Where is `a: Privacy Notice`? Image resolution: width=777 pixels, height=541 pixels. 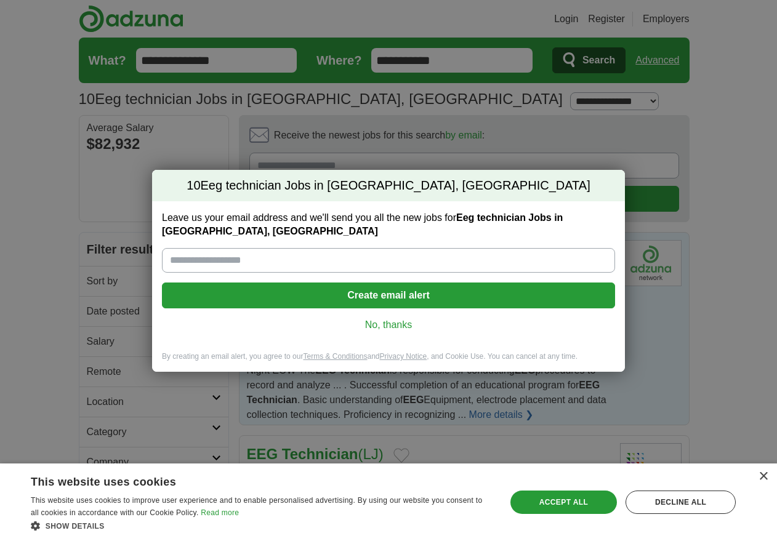
a: Privacy Notice is located at coordinates (403, 356).